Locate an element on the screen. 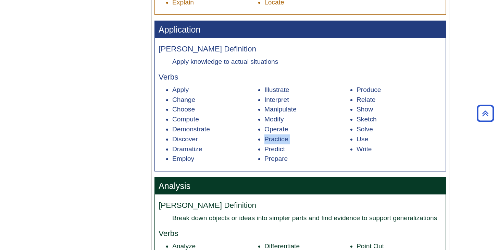 The height and width of the screenshot is (250, 498). a: Back to Top is located at coordinates (486, 113).